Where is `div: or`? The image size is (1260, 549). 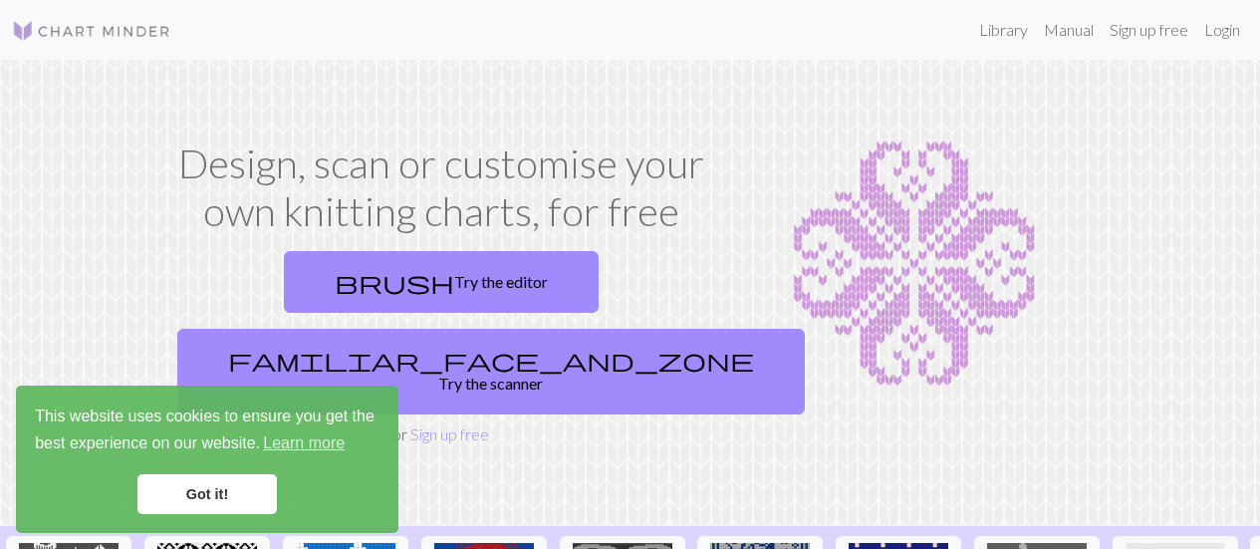 div: or is located at coordinates (441, 345).